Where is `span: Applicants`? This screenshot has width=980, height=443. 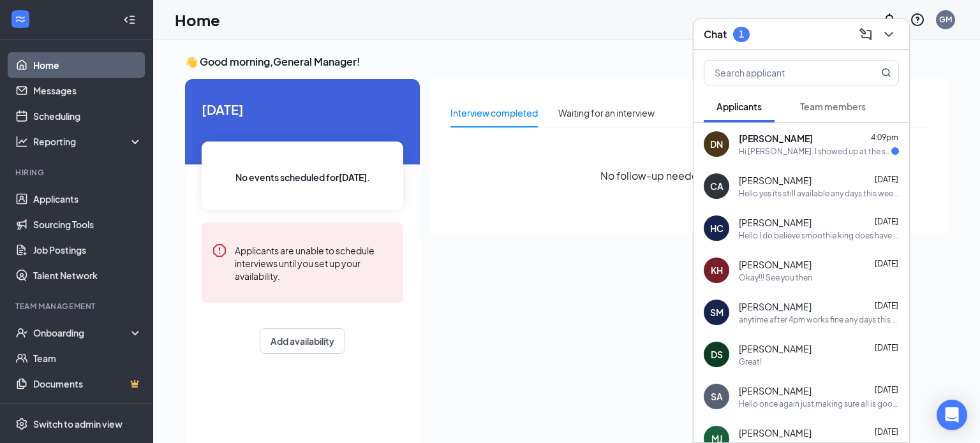 span: Applicants is located at coordinates (739, 107).